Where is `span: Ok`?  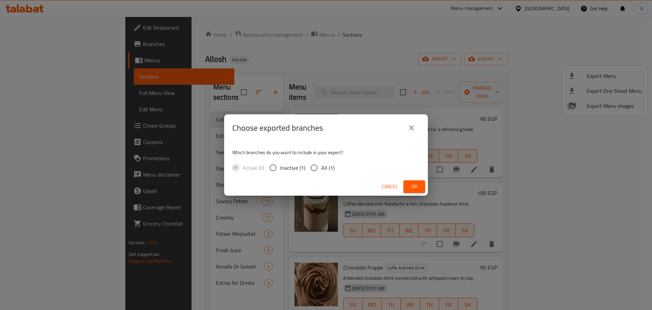
span: Ok is located at coordinates (415, 186).